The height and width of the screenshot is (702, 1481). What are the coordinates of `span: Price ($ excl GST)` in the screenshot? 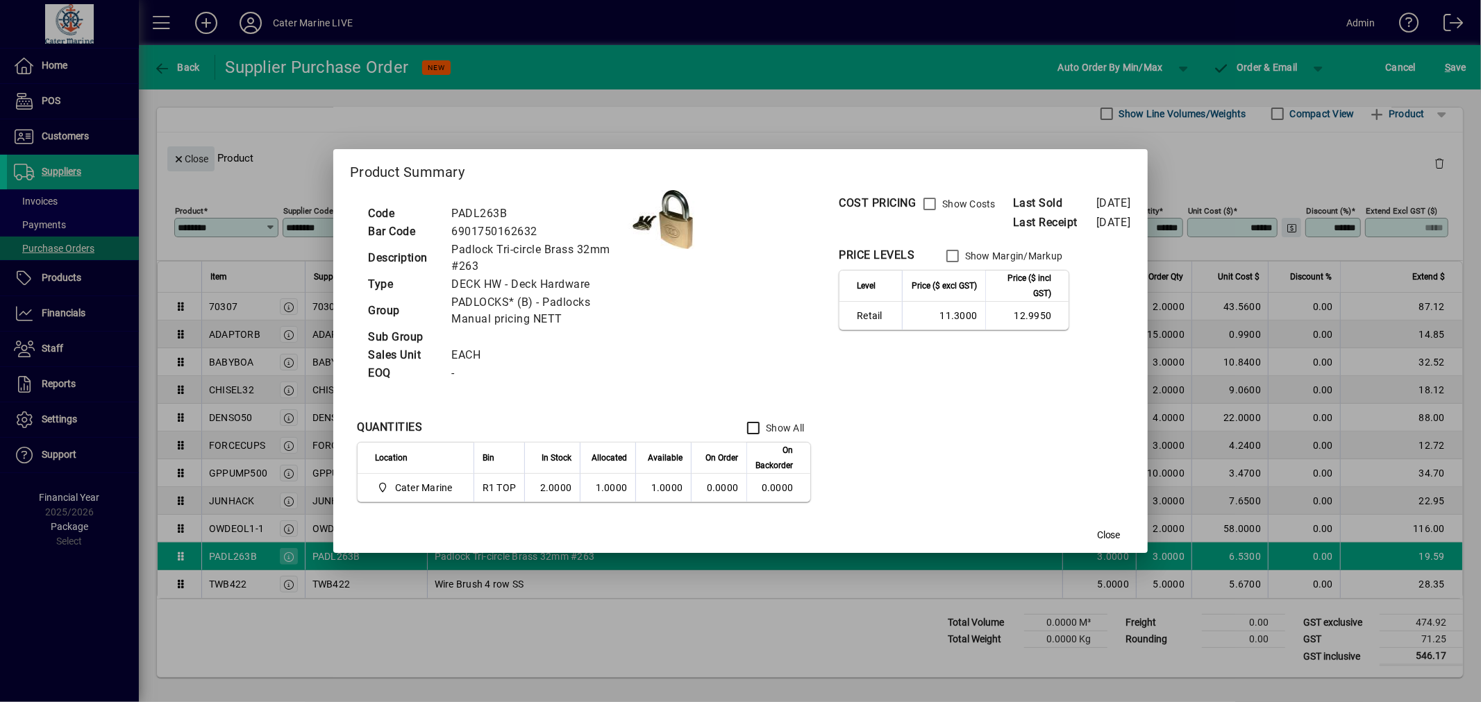 It's located at (944, 286).